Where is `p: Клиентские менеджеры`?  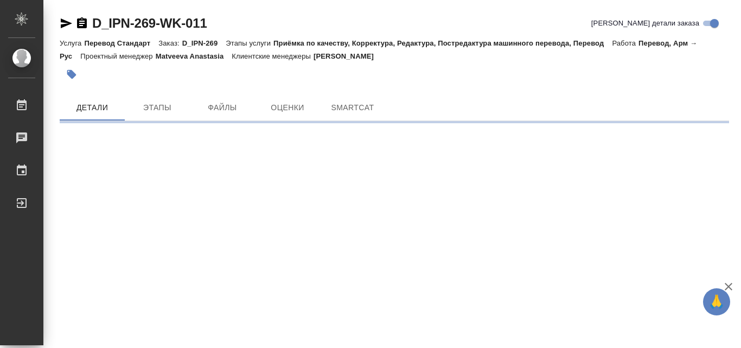 p: Клиентские менеджеры is located at coordinates (272, 56).